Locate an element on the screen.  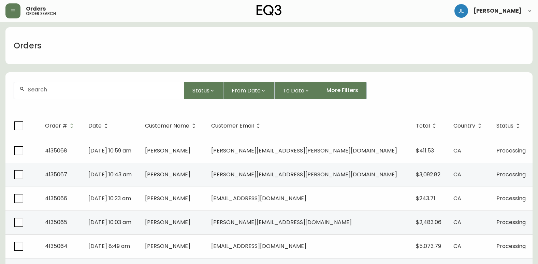
button: From Date is located at coordinates (249, 90).